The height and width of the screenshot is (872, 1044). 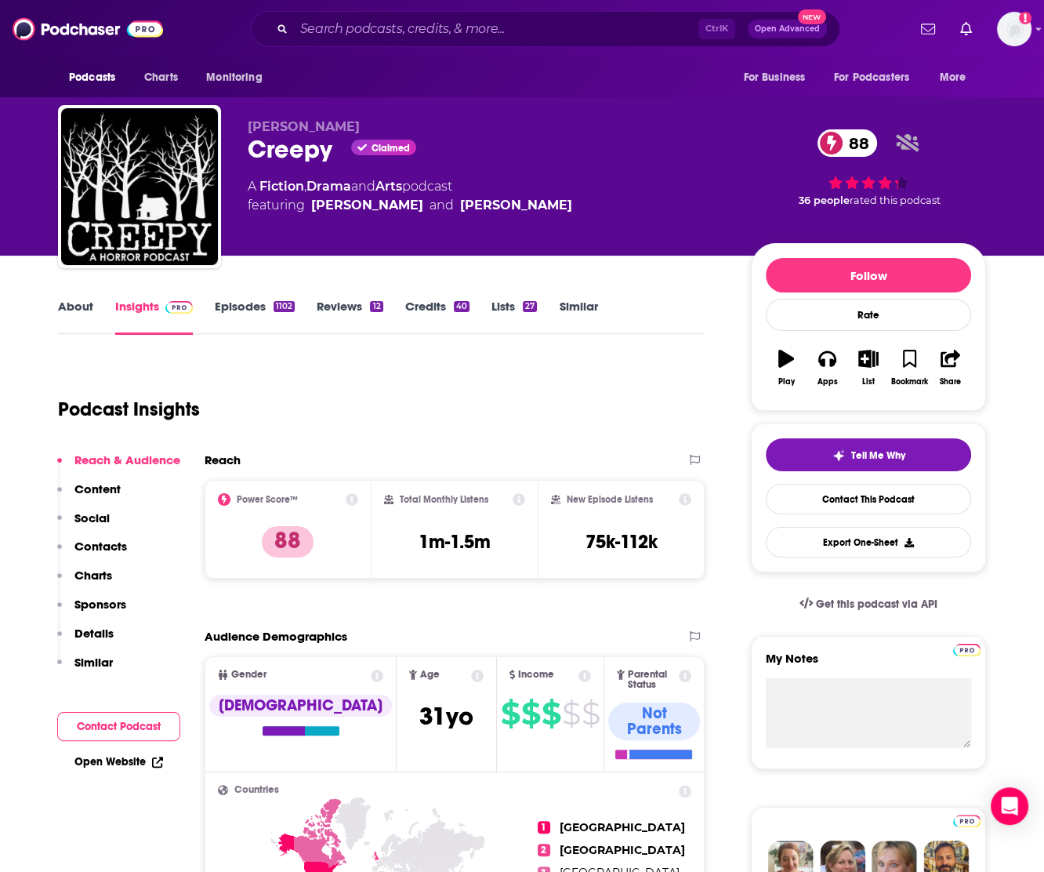 I want to click on button: Details, so click(x=85, y=640).